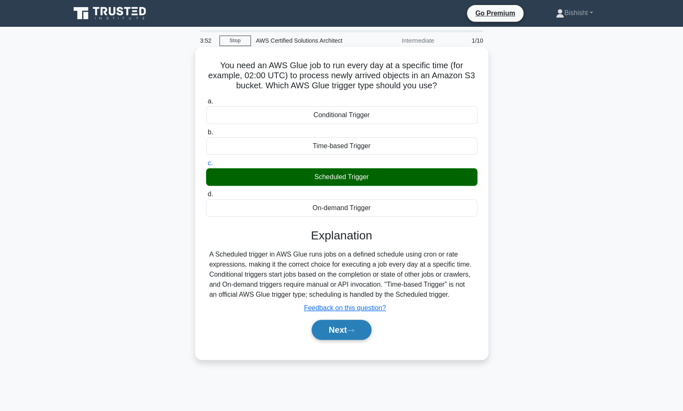 The image size is (683, 411). Describe the element at coordinates (210, 163) in the screenshot. I see `span: c.` at that location.